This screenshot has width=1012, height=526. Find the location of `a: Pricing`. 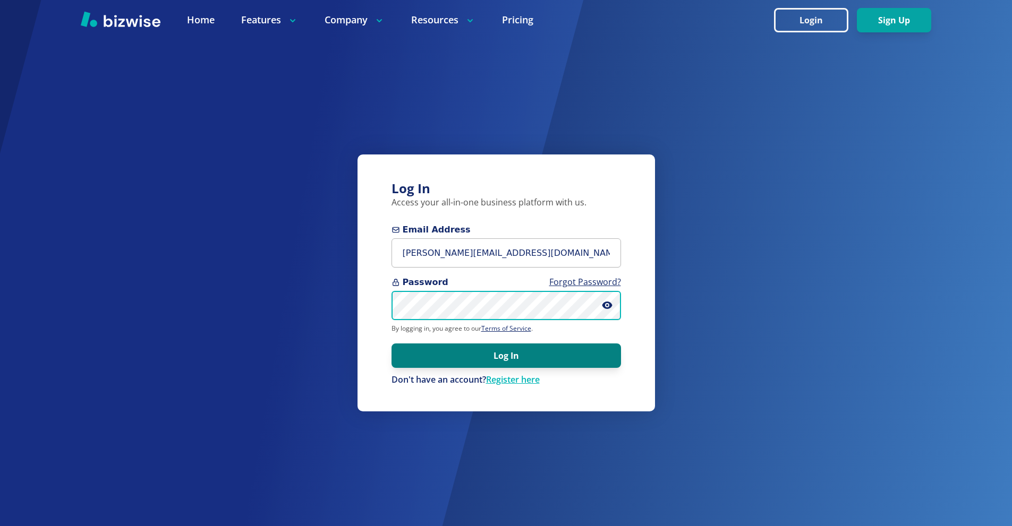

a: Pricing is located at coordinates (517, 20).